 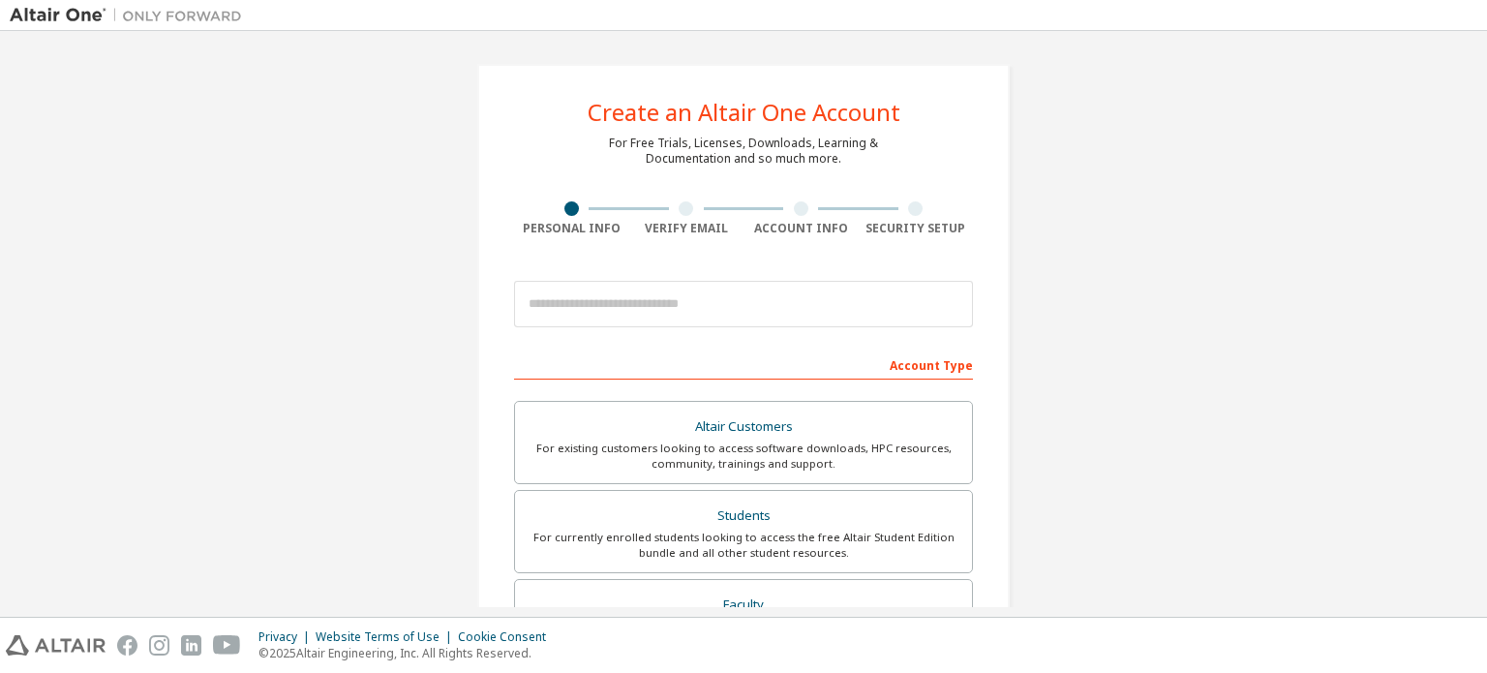 What do you see at coordinates (386, 637) in the screenshot?
I see `div: Website Terms of Use` at bounding box center [386, 637].